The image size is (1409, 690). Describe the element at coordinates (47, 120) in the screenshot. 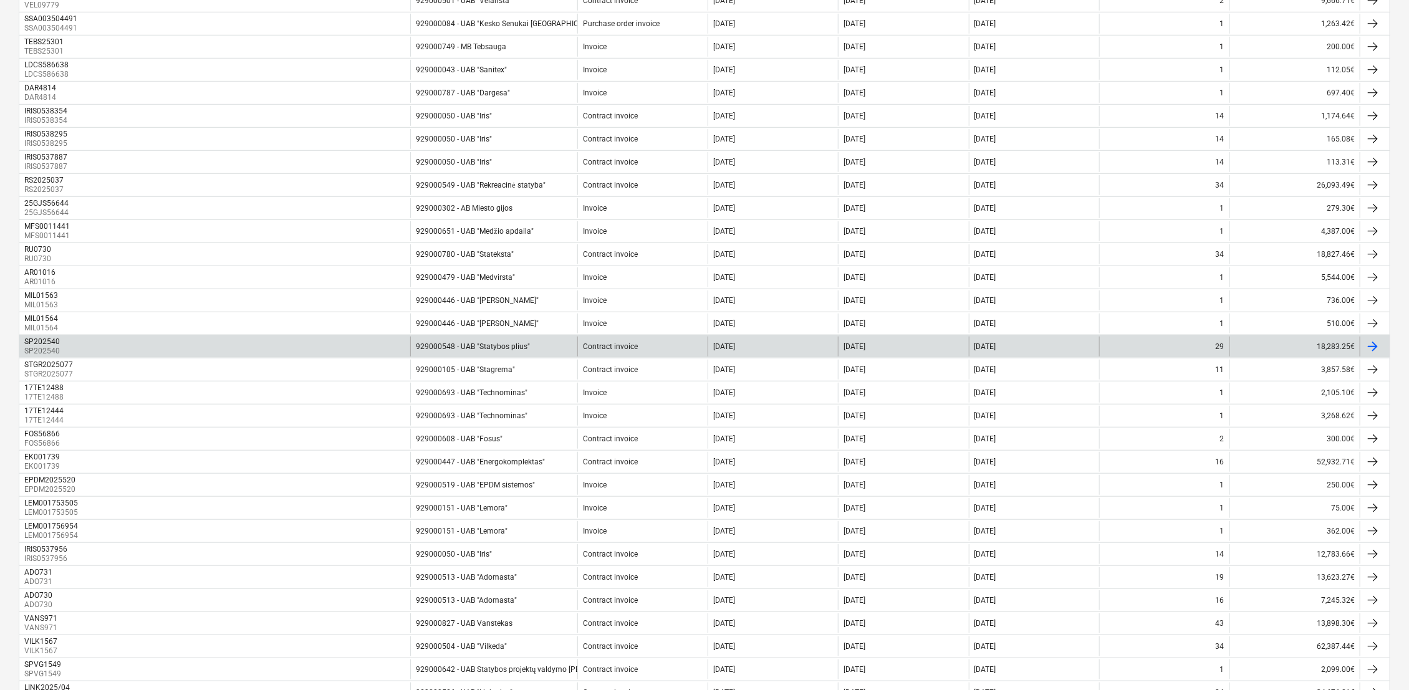

I see `p: IRIS0538354` at that location.